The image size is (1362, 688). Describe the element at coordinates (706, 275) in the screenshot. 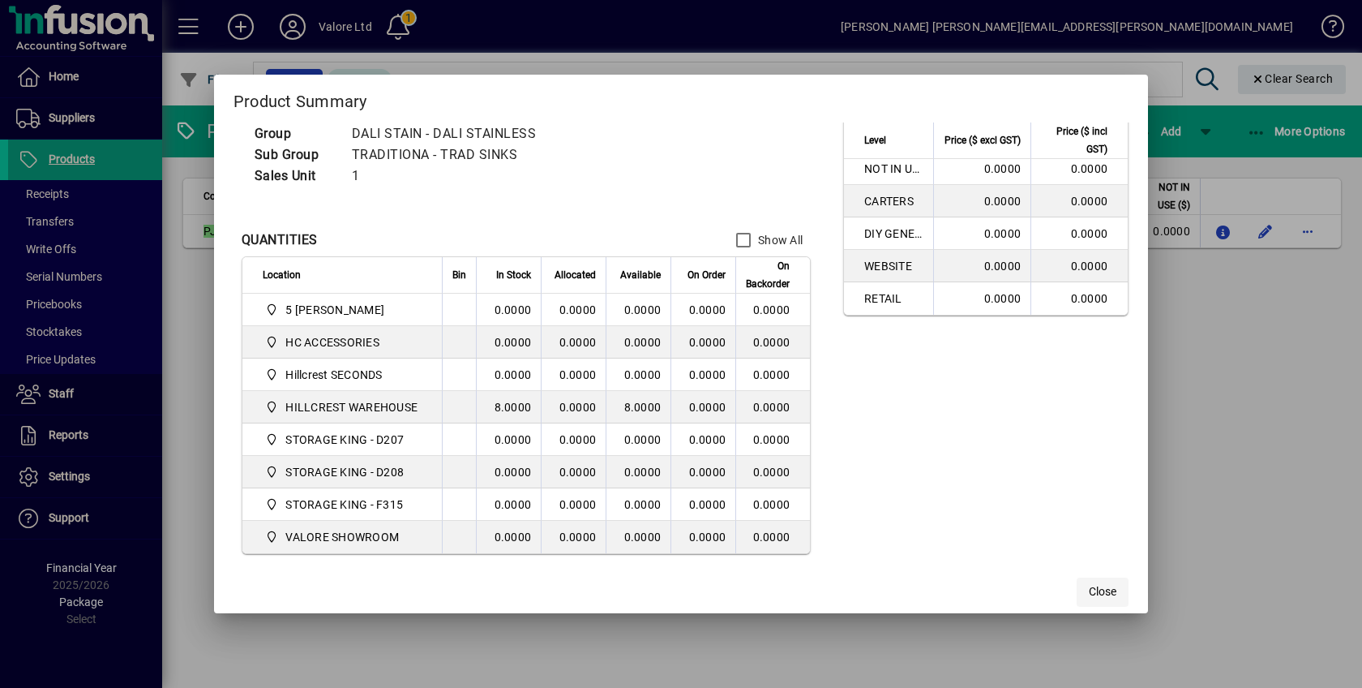

I see `span: On Order` at that location.